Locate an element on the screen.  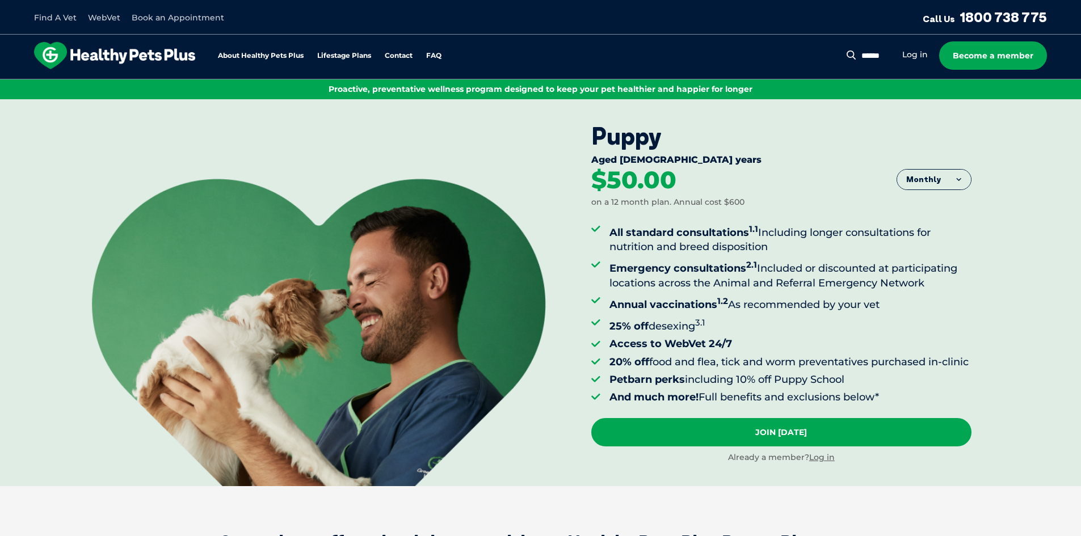
span: Call Us is located at coordinates (939, 19).